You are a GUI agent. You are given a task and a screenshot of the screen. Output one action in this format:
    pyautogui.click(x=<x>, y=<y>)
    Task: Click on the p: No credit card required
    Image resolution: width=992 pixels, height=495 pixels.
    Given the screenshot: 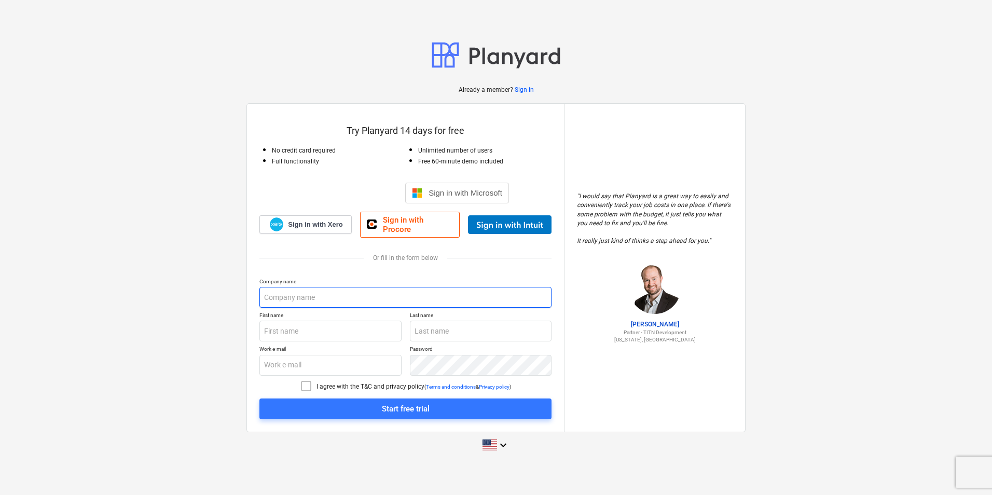 What is the action you would take?
    pyautogui.click(x=339, y=150)
    